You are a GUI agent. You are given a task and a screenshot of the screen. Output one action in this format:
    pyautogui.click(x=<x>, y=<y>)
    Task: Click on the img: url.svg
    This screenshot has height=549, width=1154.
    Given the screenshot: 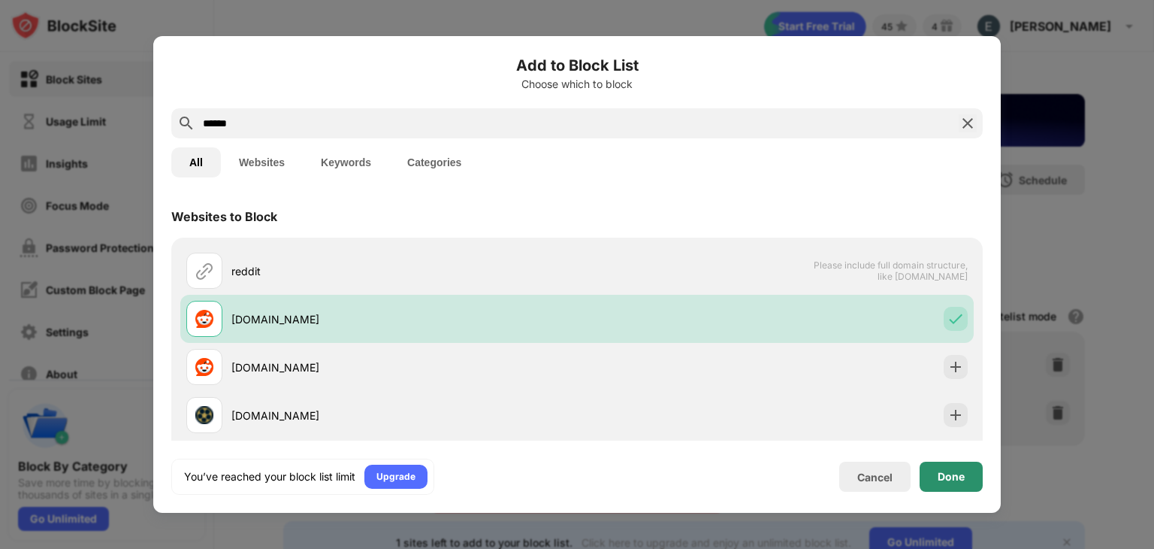 What is the action you would take?
    pyautogui.click(x=204, y=271)
    